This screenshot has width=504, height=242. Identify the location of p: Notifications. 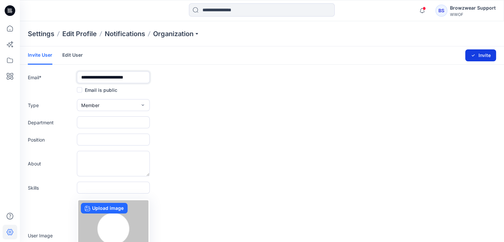
(125, 34).